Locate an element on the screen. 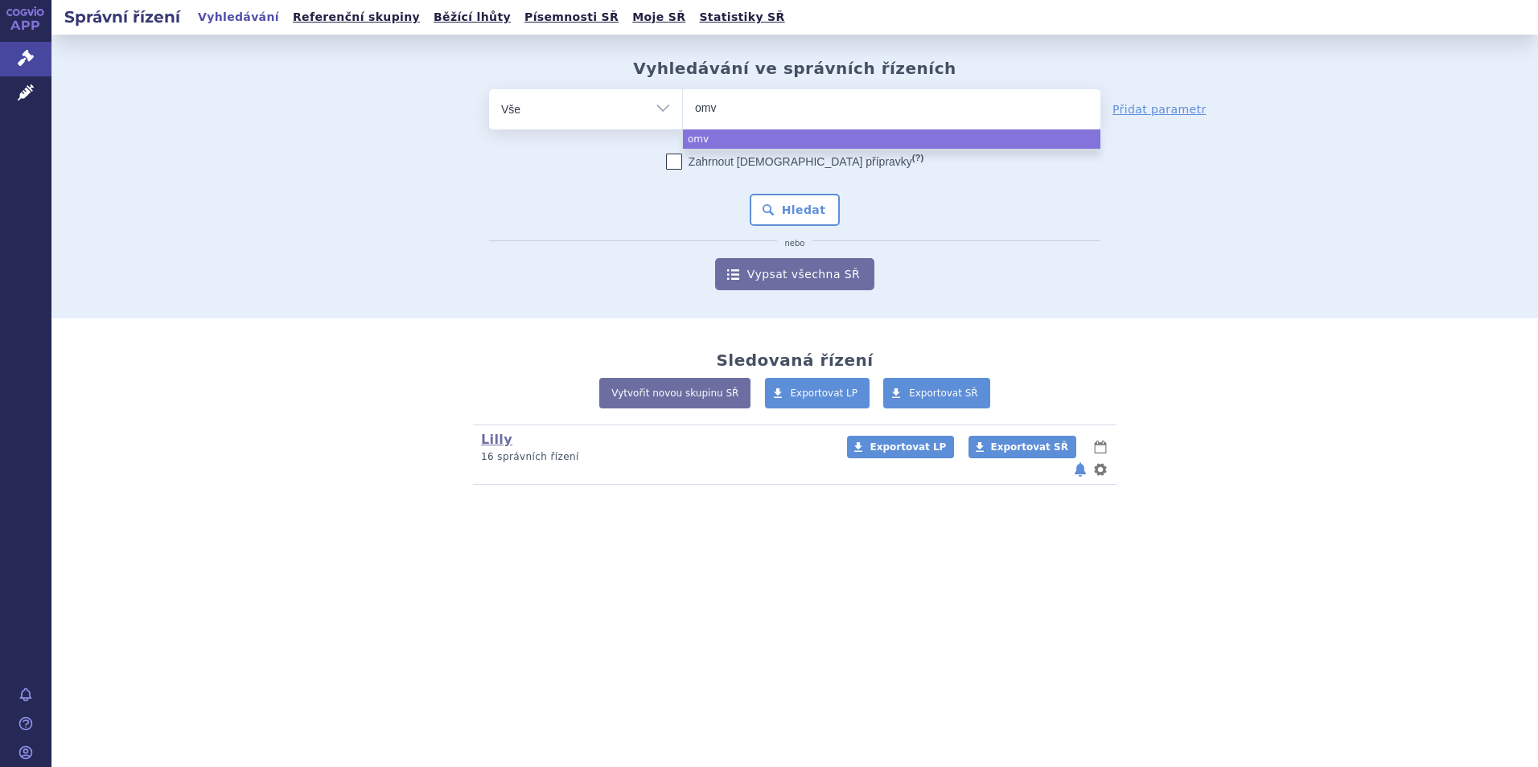  h2: Správní řízení is located at coordinates (122, 17).